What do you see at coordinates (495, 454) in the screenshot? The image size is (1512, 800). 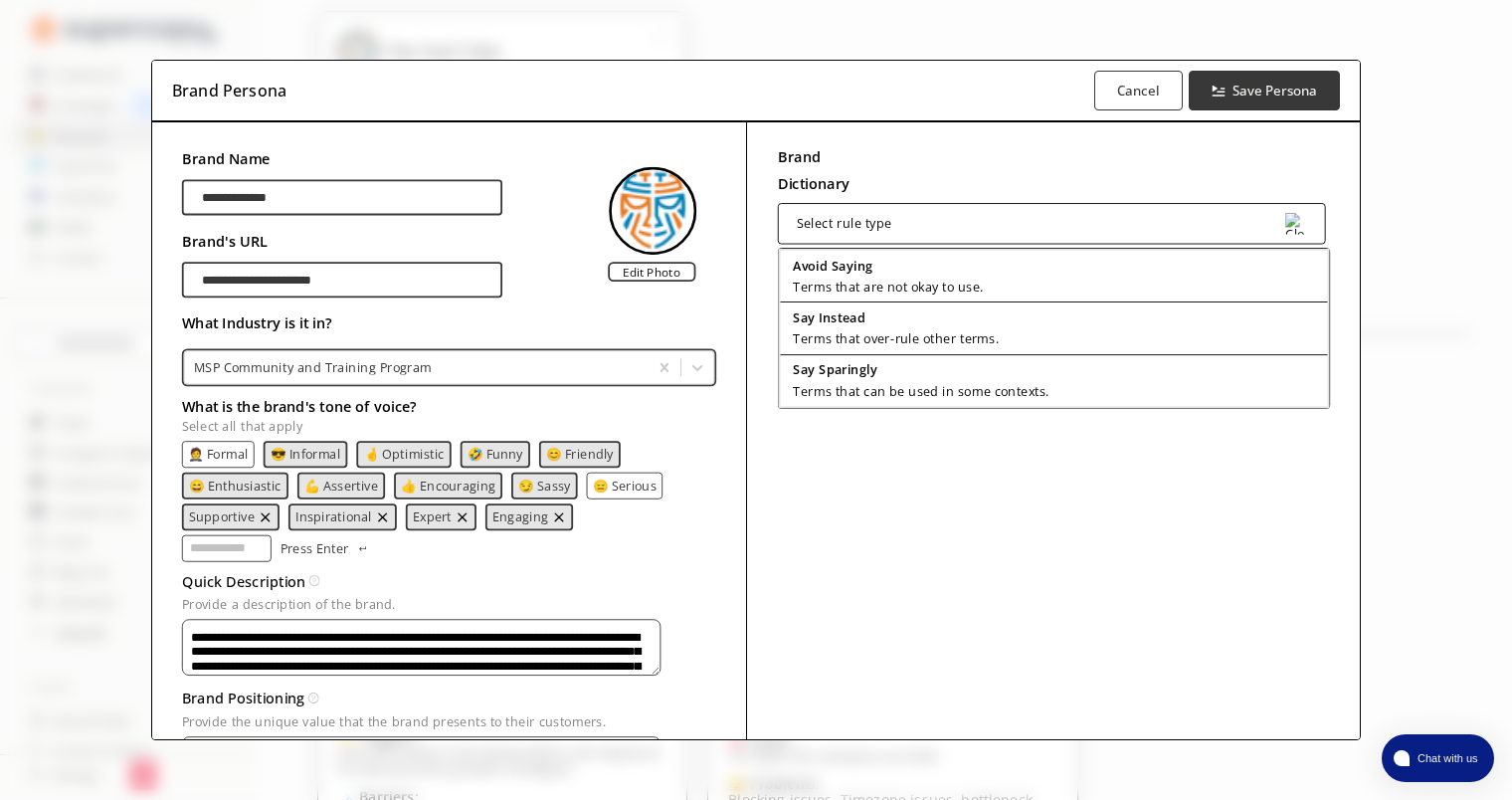 I see `button: 🤣 Funny` at bounding box center [495, 454].